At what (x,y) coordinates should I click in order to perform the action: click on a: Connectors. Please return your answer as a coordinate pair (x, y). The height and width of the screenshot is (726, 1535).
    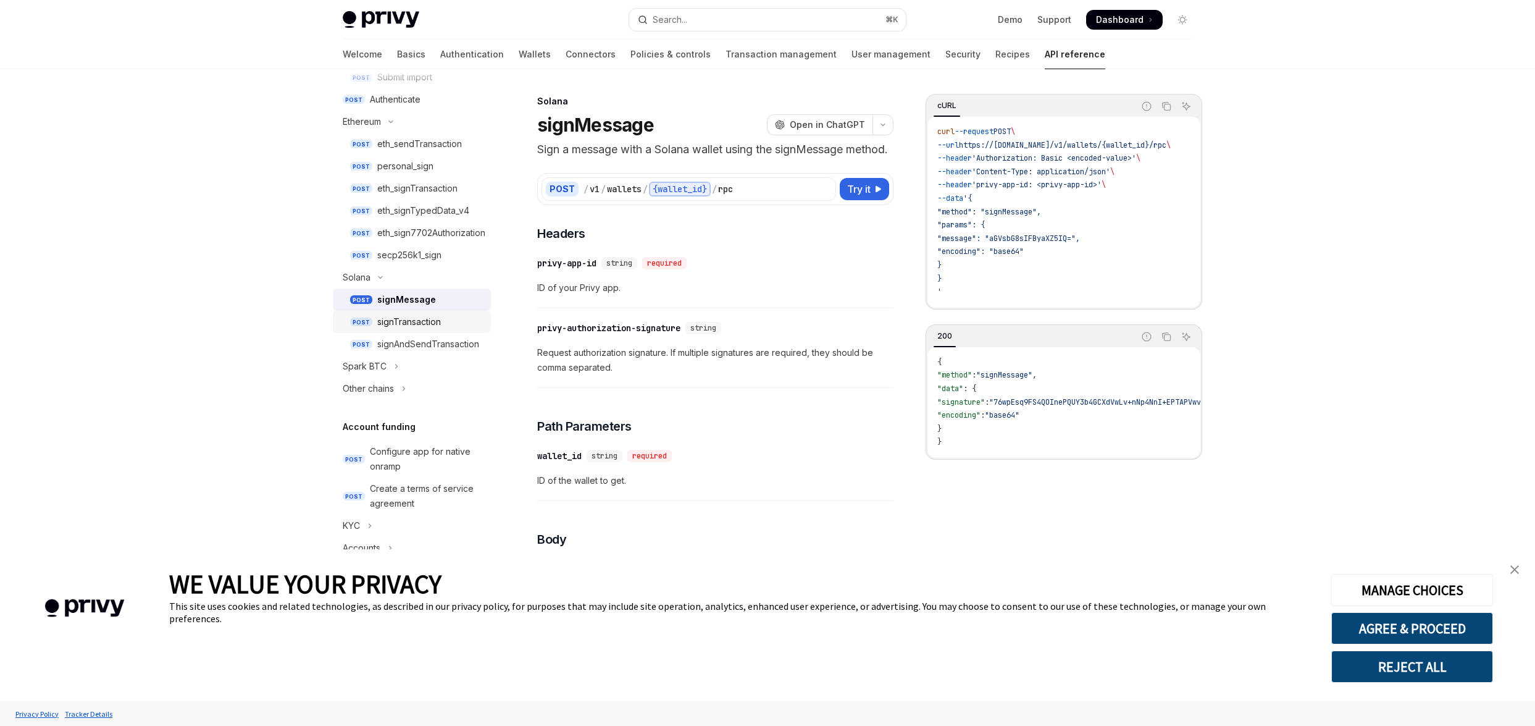
    Looking at the image, I should click on (590, 54).